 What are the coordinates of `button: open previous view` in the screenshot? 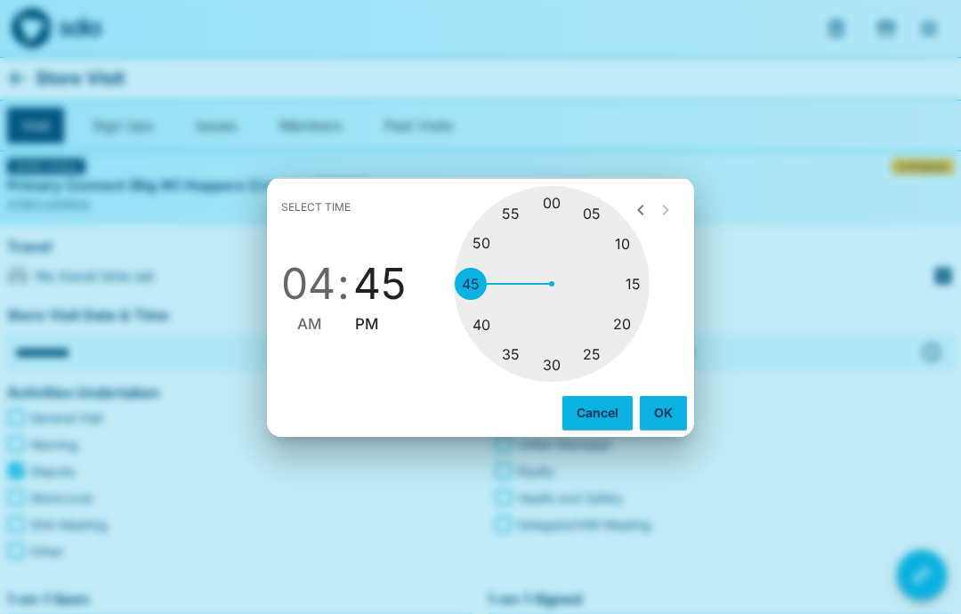 It's located at (641, 210).